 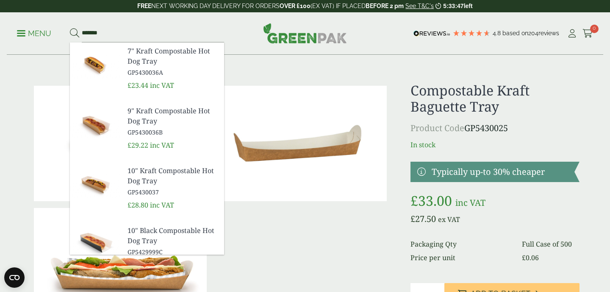 I want to click on span: GP5430037, so click(x=172, y=192).